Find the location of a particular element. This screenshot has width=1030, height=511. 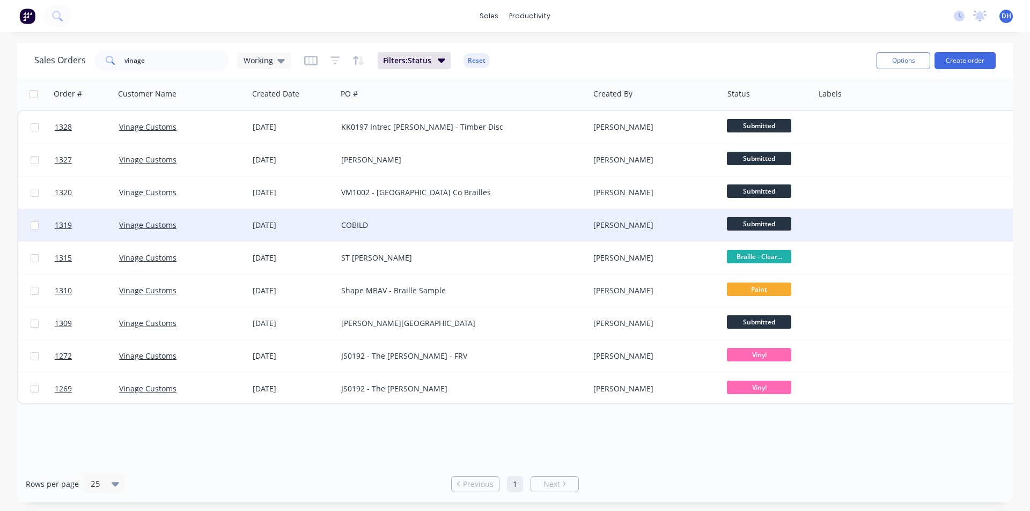

span: 1310 is located at coordinates (63, 291).